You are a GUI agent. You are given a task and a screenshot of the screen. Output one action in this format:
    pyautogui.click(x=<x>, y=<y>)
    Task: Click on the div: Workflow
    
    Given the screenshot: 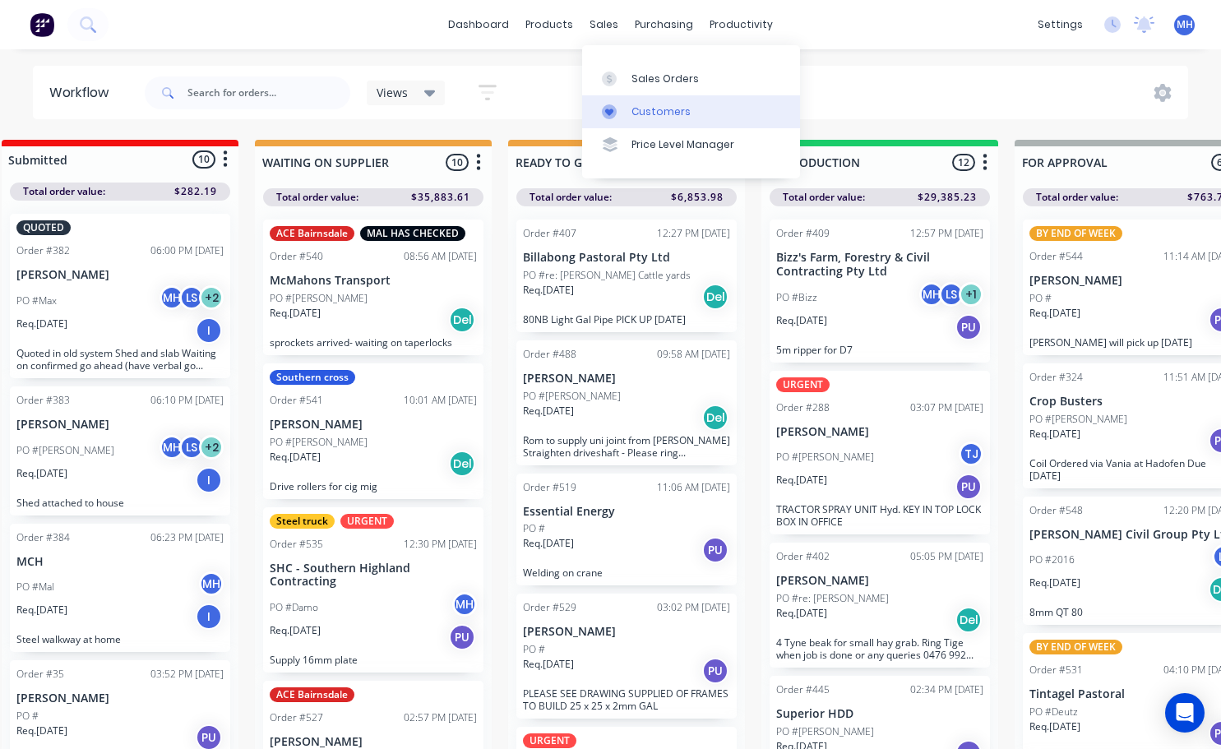 What is the action you would take?
    pyautogui.click(x=83, y=93)
    